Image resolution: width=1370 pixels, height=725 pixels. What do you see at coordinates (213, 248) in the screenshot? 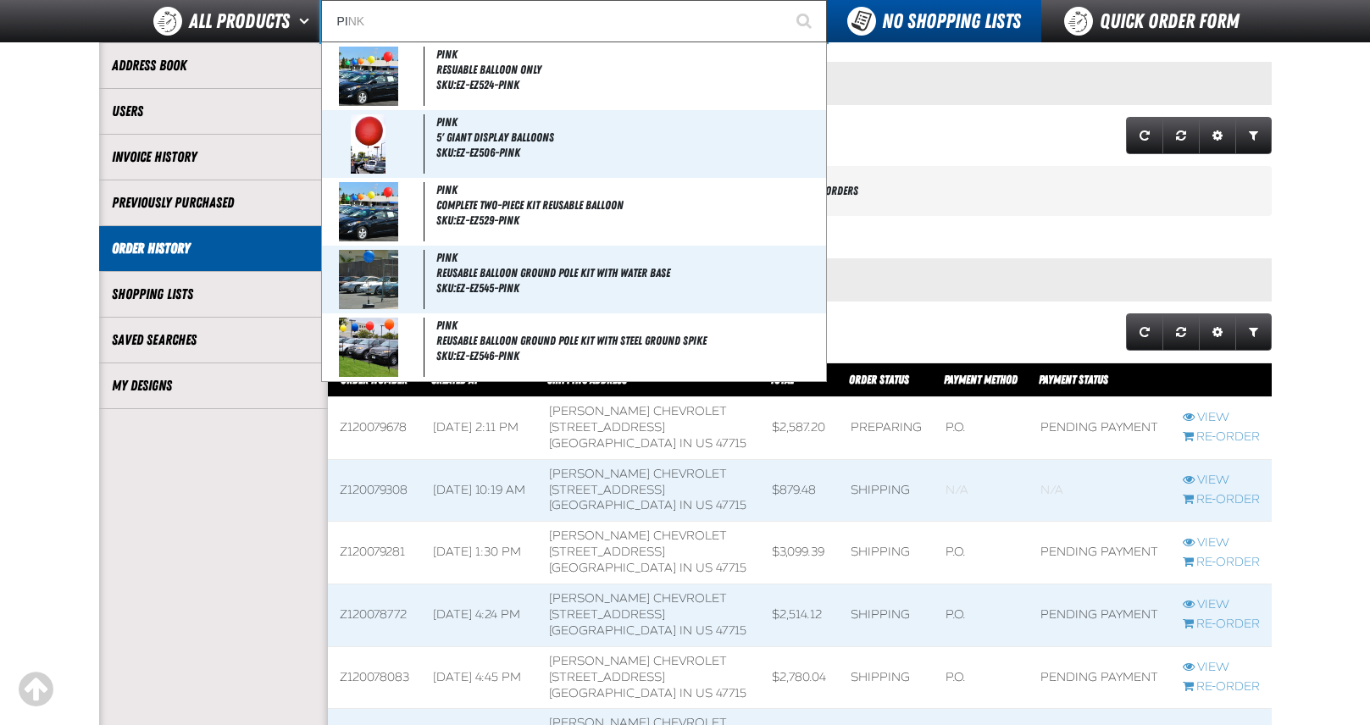
I see `a: Order History` at bounding box center [213, 248].